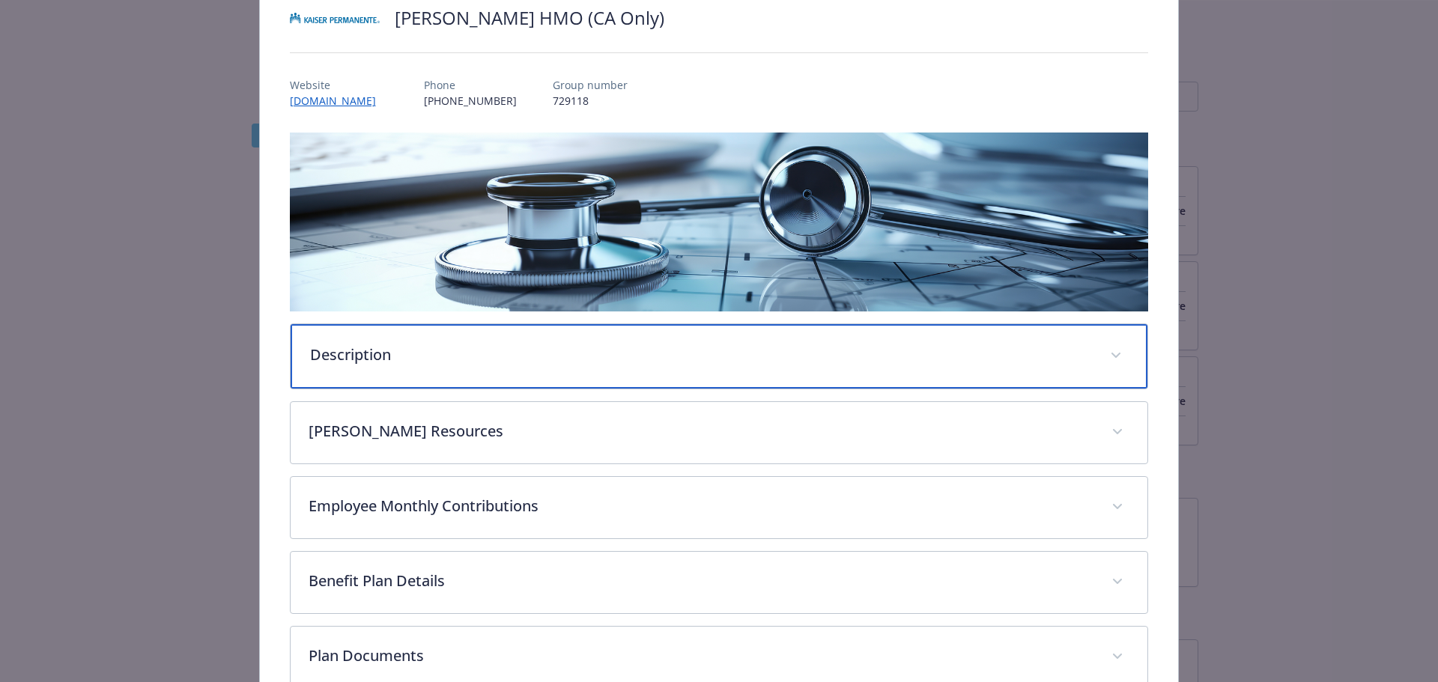  I want to click on p: Phone, so click(470, 85).